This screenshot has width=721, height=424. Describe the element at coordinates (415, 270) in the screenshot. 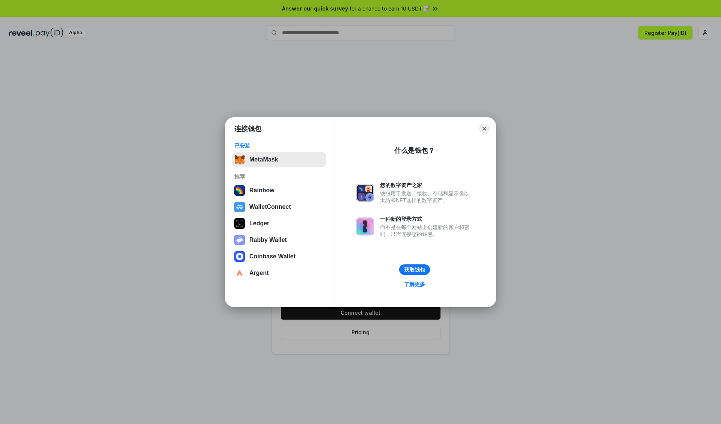

I see `div: 获取钱包` at that location.